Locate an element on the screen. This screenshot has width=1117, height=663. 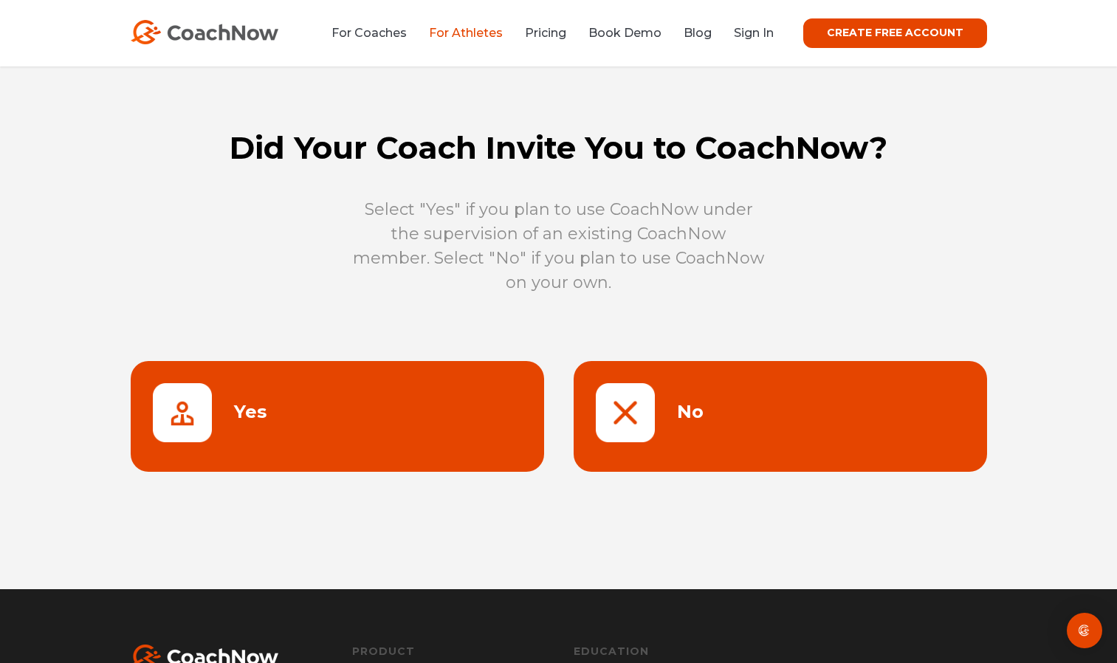
a: For Coaches is located at coordinates (369, 32).